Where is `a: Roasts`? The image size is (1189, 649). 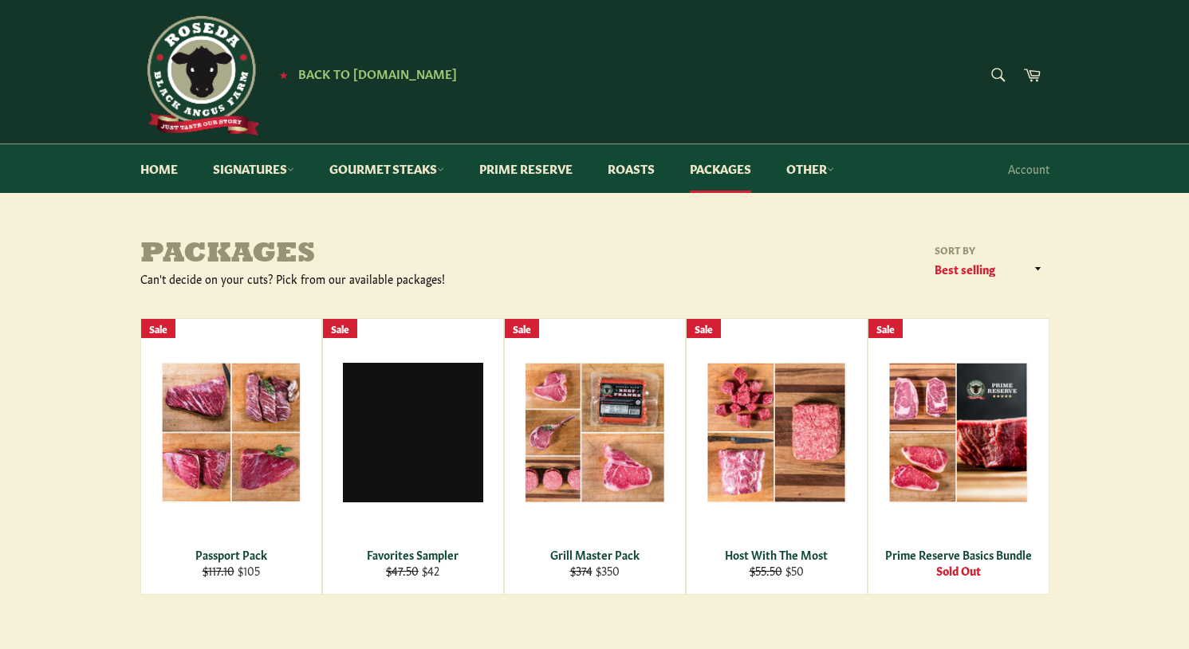
a: Roasts is located at coordinates (631, 168).